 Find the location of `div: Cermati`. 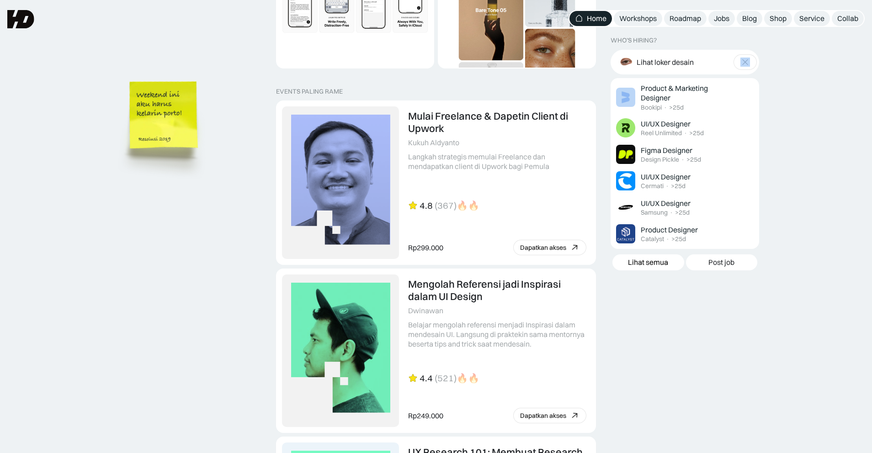

div: Cermati is located at coordinates (652, 186).